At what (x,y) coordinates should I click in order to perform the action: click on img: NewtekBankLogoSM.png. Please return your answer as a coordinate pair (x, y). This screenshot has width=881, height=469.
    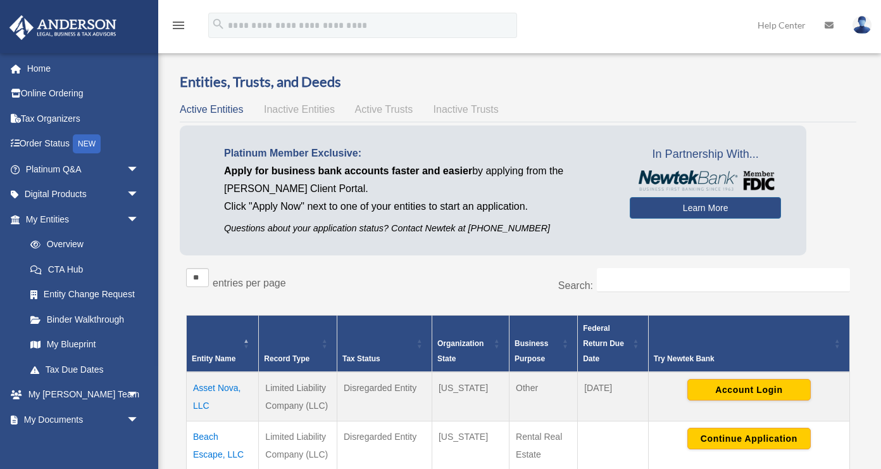
    Looking at the image, I should click on (705, 180).